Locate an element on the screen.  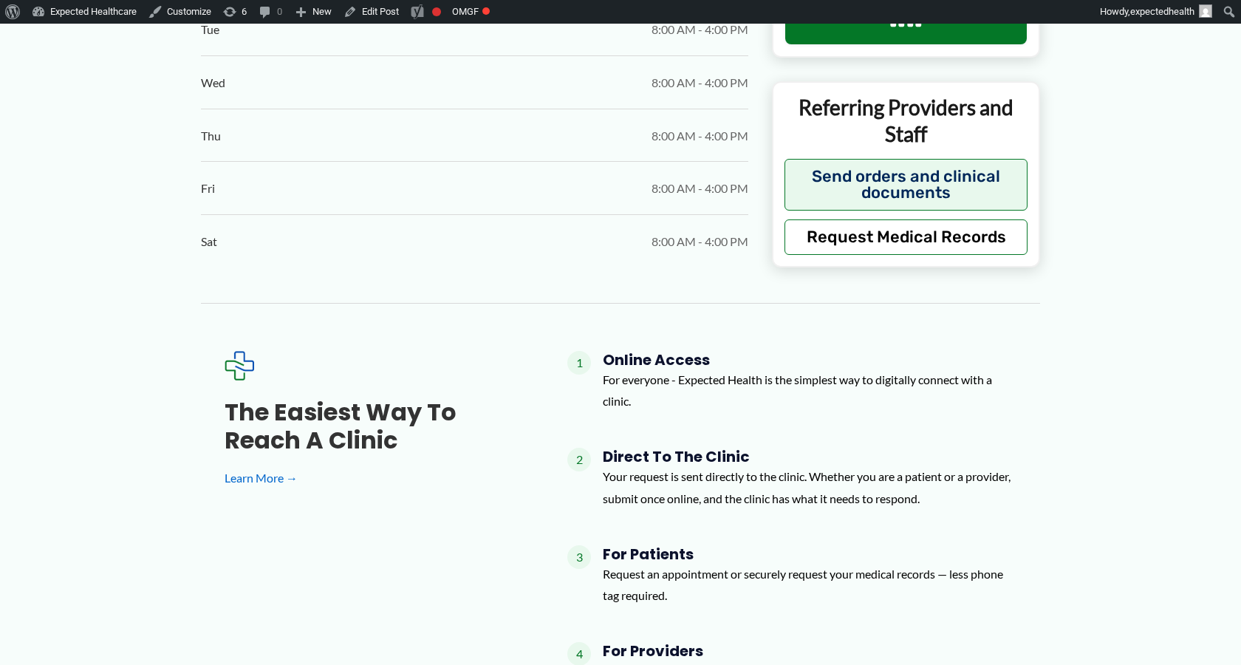
h4: Direct to the Clinic is located at coordinates (810, 457).